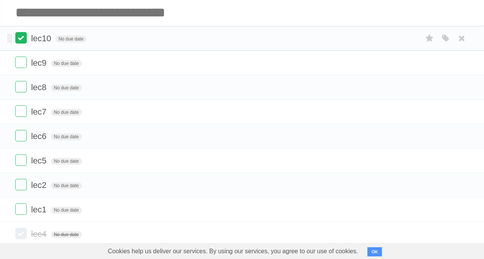  Describe the element at coordinates (429, 38) in the screenshot. I see `label: Star task` at that location.